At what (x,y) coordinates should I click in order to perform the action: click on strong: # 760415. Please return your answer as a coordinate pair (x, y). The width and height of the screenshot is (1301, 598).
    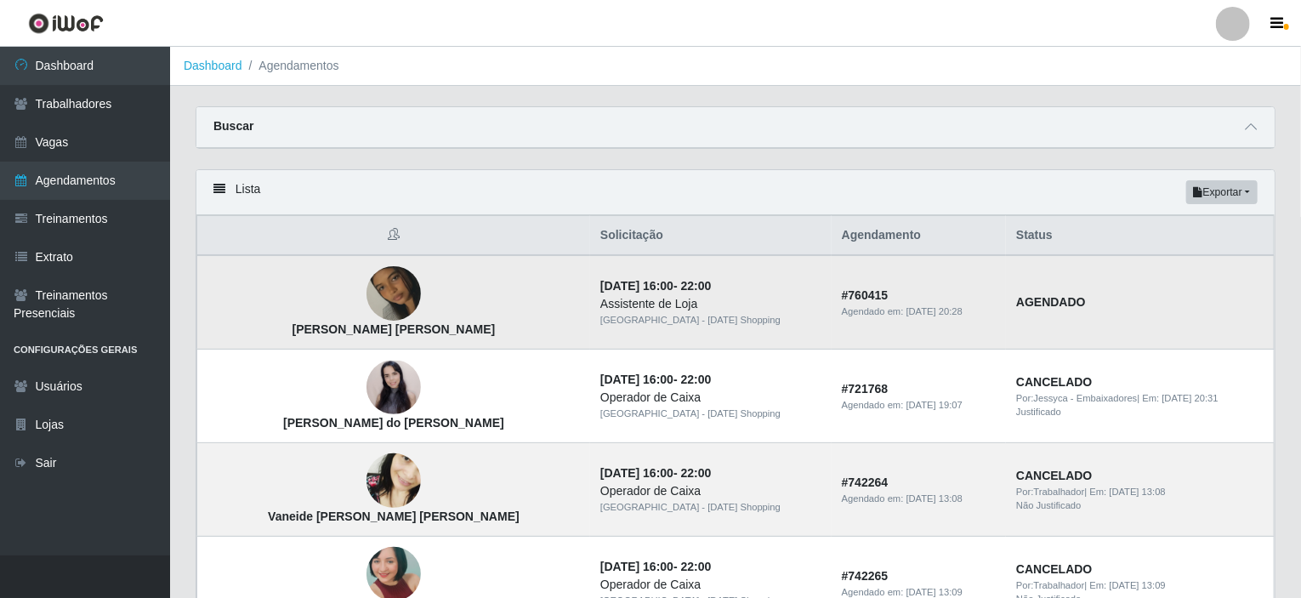
    Looking at the image, I should click on (865, 295).